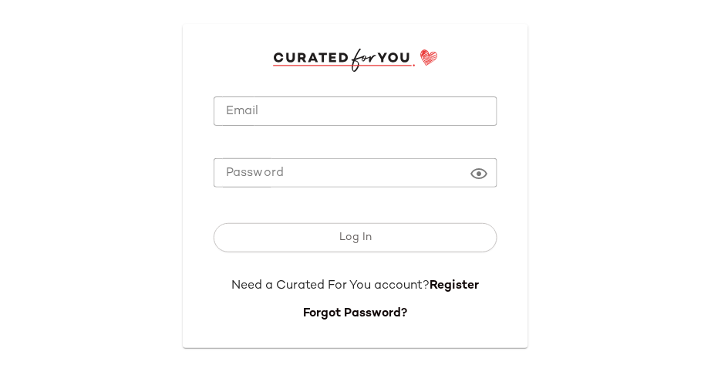 The image size is (711, 372). Describe the element at coordinates (356, 238) in the screenshot. I see `button: Log In` at that location.